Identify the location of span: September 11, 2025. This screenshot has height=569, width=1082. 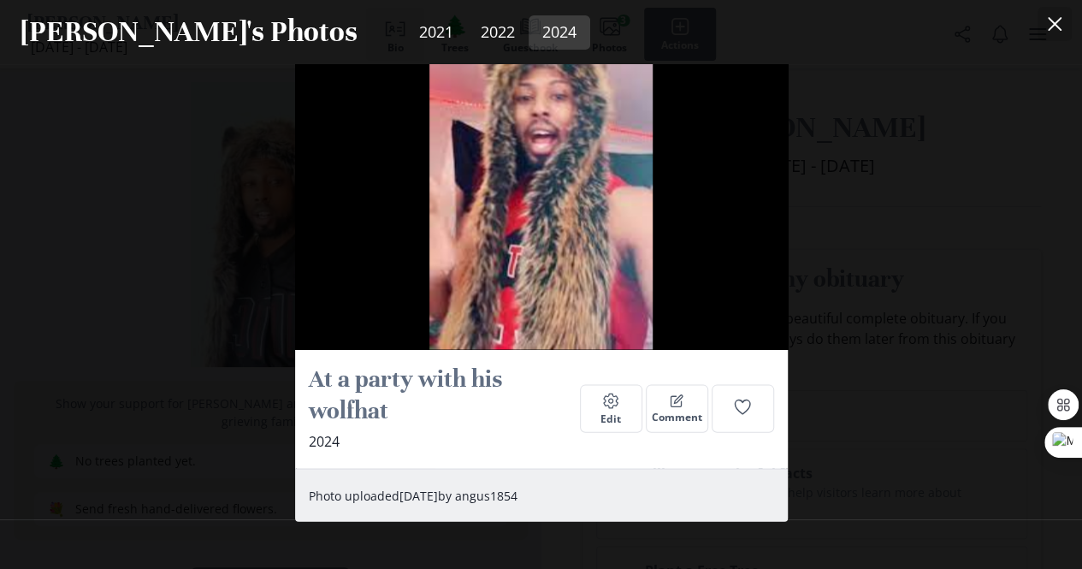
(418, 494).